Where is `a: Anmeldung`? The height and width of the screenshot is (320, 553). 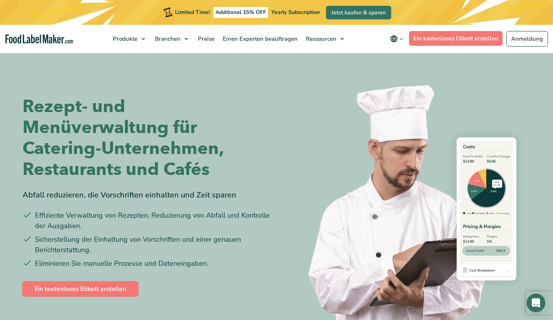
a: Anmeldung is located at coordinates (527, 39).